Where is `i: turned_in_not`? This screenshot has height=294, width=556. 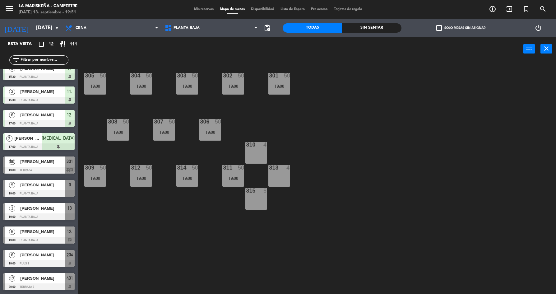
i: turned_in_not is located at coordinates (526, 9).